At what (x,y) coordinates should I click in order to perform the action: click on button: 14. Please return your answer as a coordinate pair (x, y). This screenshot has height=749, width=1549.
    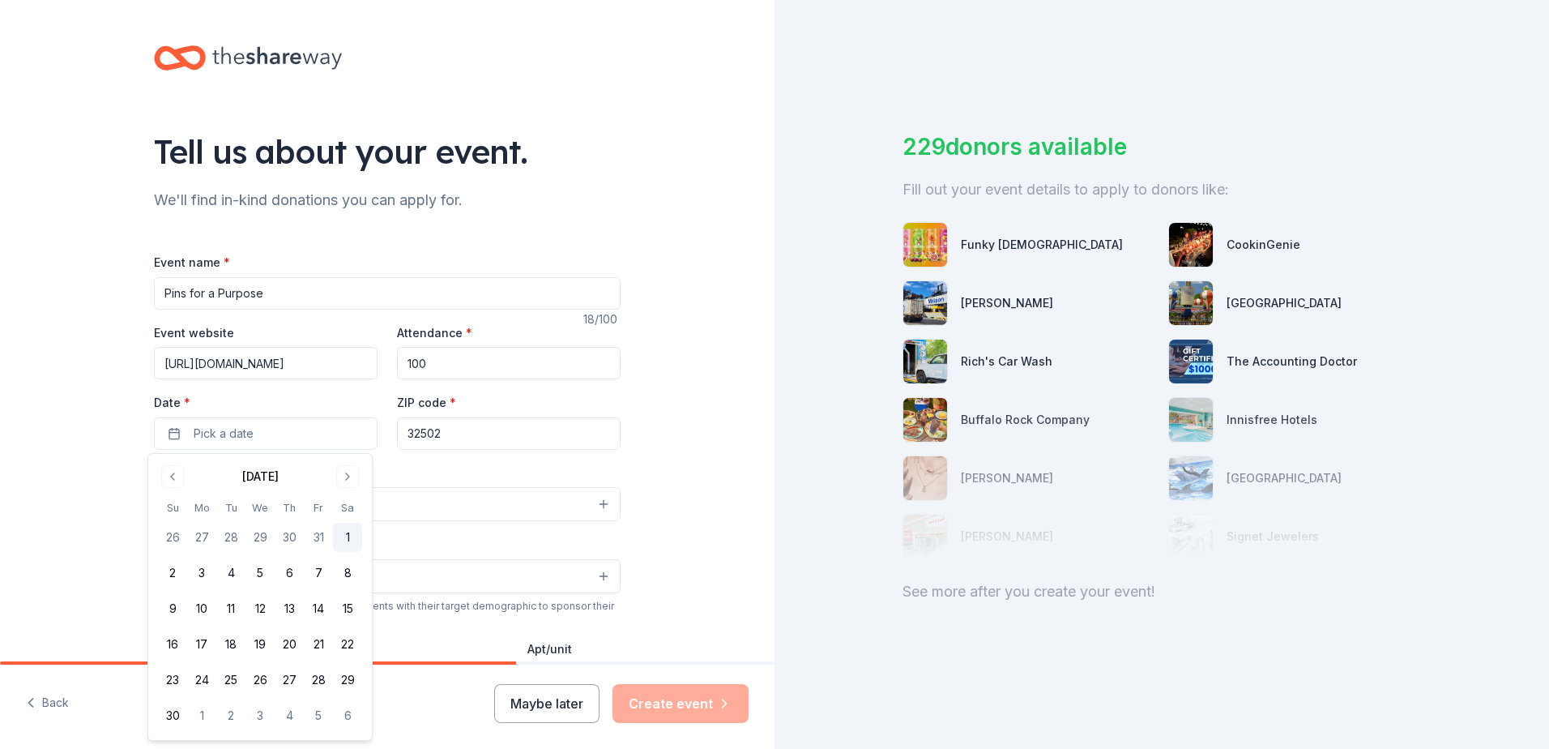
    Looking at the image, I should click on (318, 609).